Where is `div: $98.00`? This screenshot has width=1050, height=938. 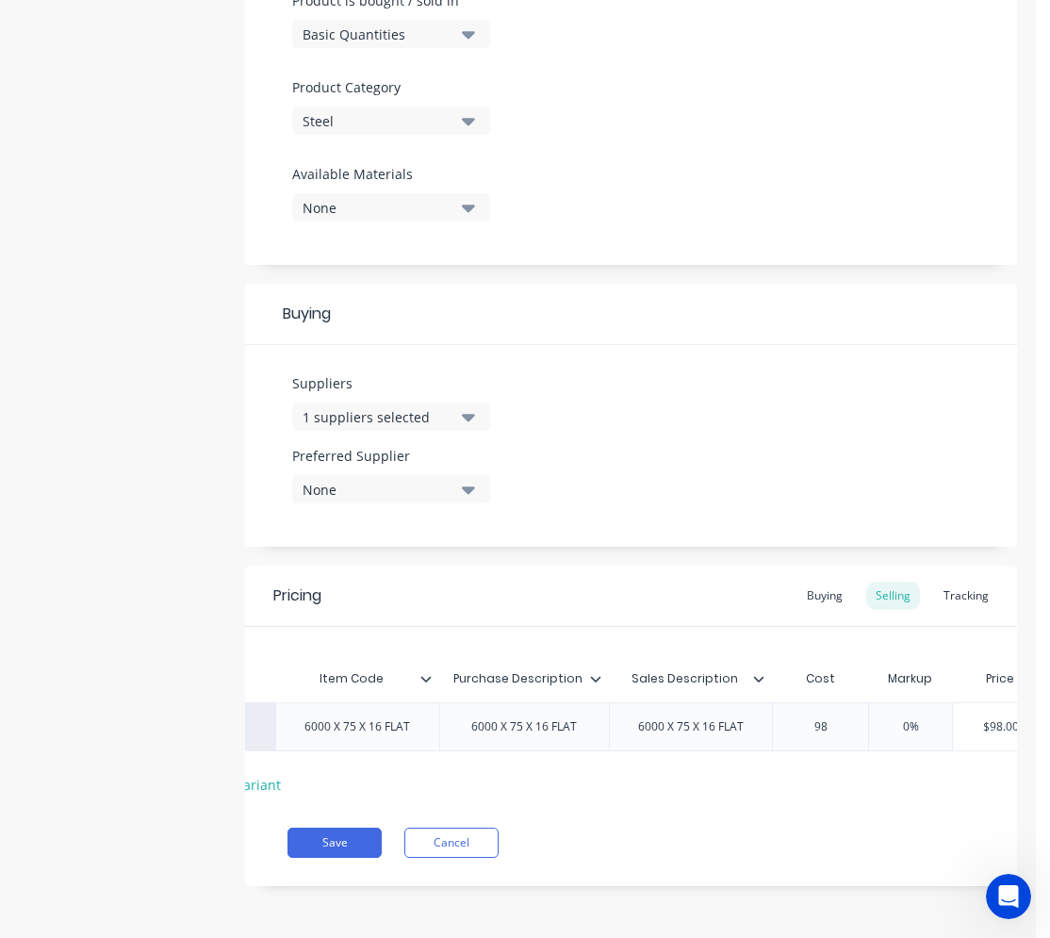 div: $98.00 is located at coordinates (1000, 727).